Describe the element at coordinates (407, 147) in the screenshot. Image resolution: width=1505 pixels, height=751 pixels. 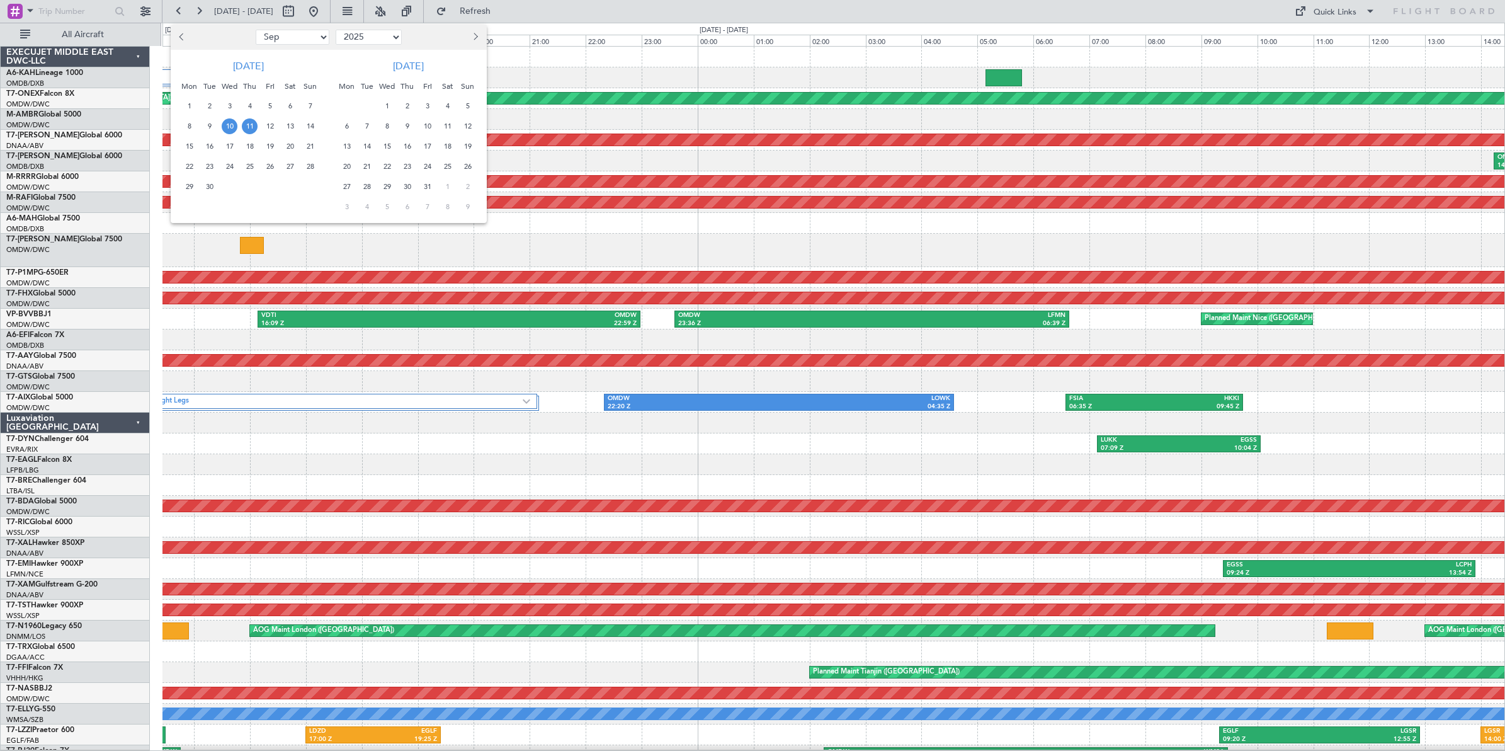
I see `div: 16-10-2025` at that location.